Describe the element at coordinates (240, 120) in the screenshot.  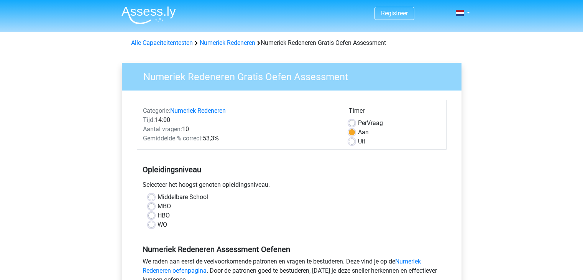
I see `div: 14:00` at that location.